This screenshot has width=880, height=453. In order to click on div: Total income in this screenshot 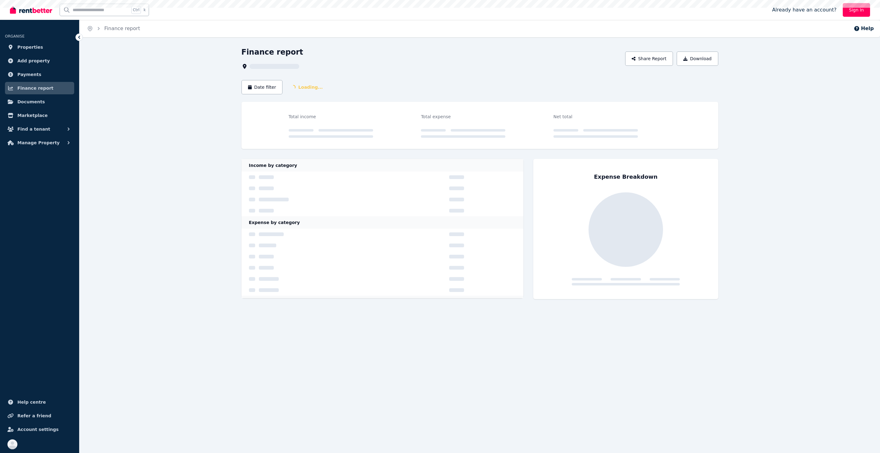, I will do `click(331, 117)`.